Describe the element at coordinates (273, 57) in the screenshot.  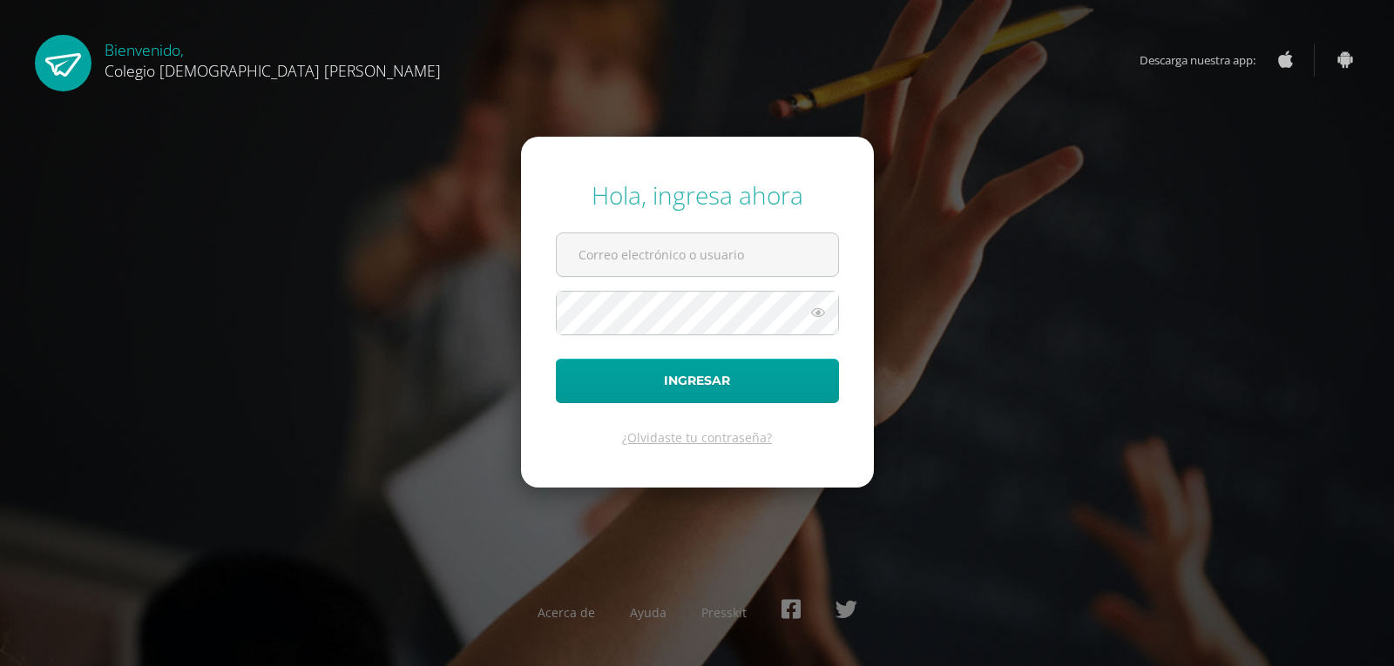
I see `div: Bienvenido,` at that location.